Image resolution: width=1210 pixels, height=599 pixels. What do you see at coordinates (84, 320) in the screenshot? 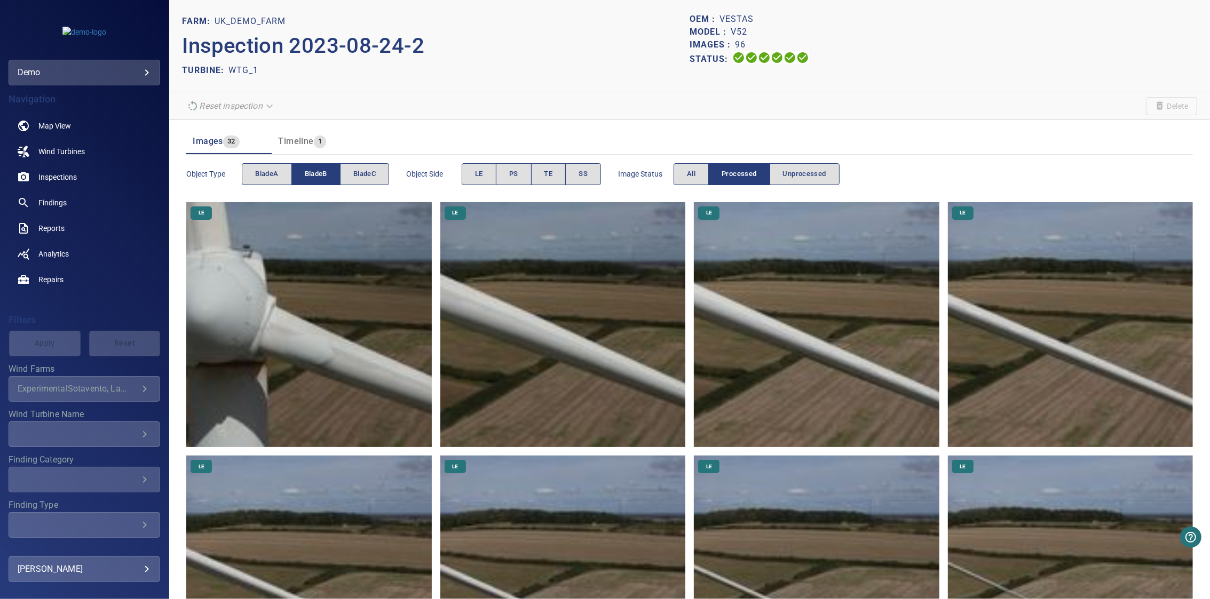
I see `h4: Filters` at bounding box center [84, 320].